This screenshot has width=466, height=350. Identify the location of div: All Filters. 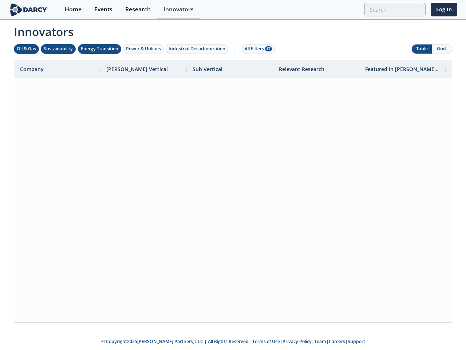
(258, 49).